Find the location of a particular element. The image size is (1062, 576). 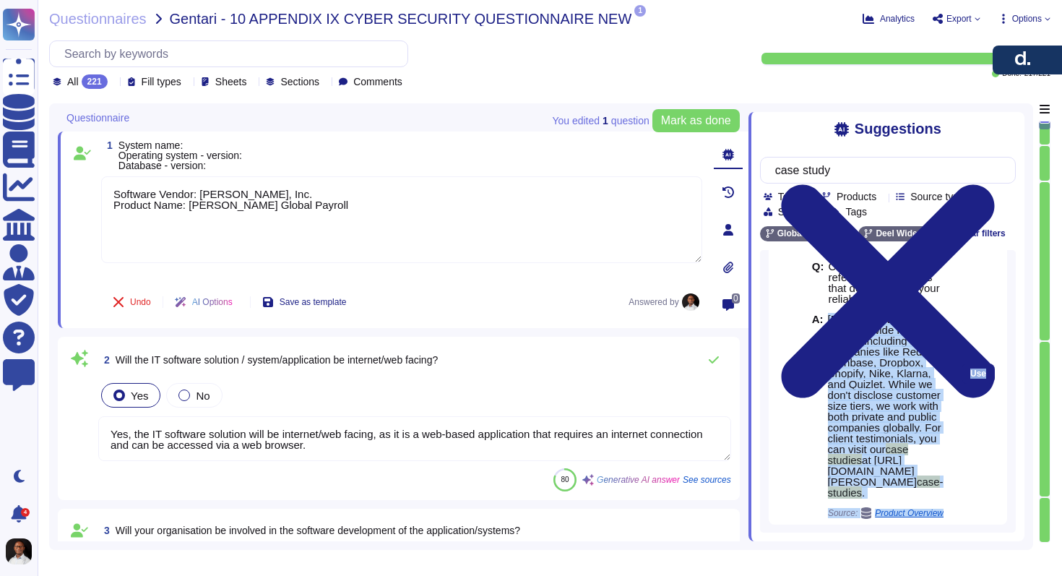

span: Undo is located at coordinates (140, 302).